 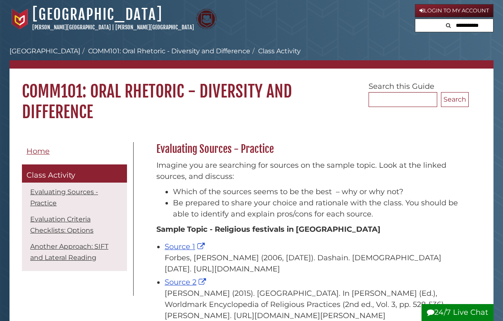 What do you see at coordinates (51, 175) in the screenshot?
I see `span: Class Activity` at bounding box center [51, 175].